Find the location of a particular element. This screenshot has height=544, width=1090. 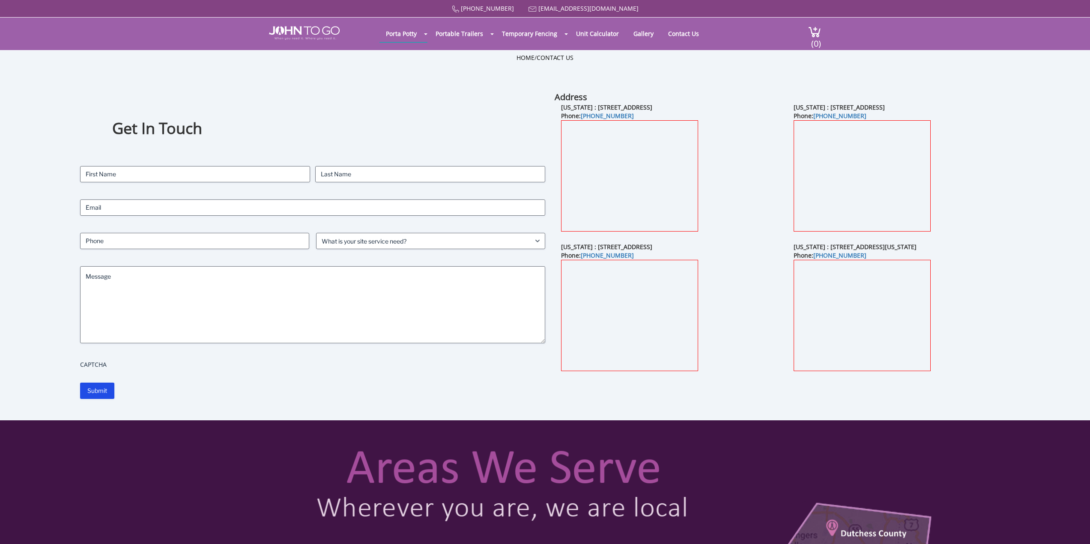

span: (0) is located at coordinates (816, 40).